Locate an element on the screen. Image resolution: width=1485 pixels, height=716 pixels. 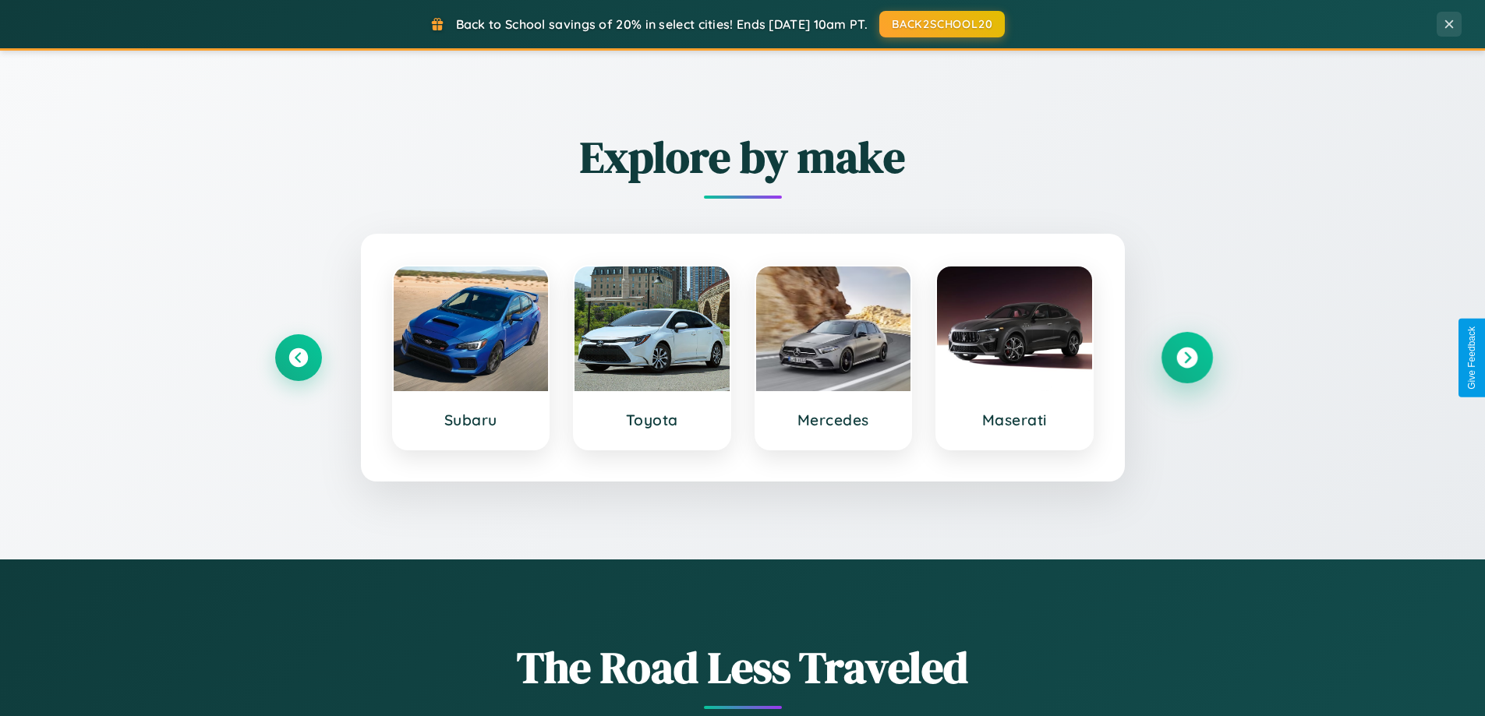
h3: Subaru is located at coordinates (471, 420).